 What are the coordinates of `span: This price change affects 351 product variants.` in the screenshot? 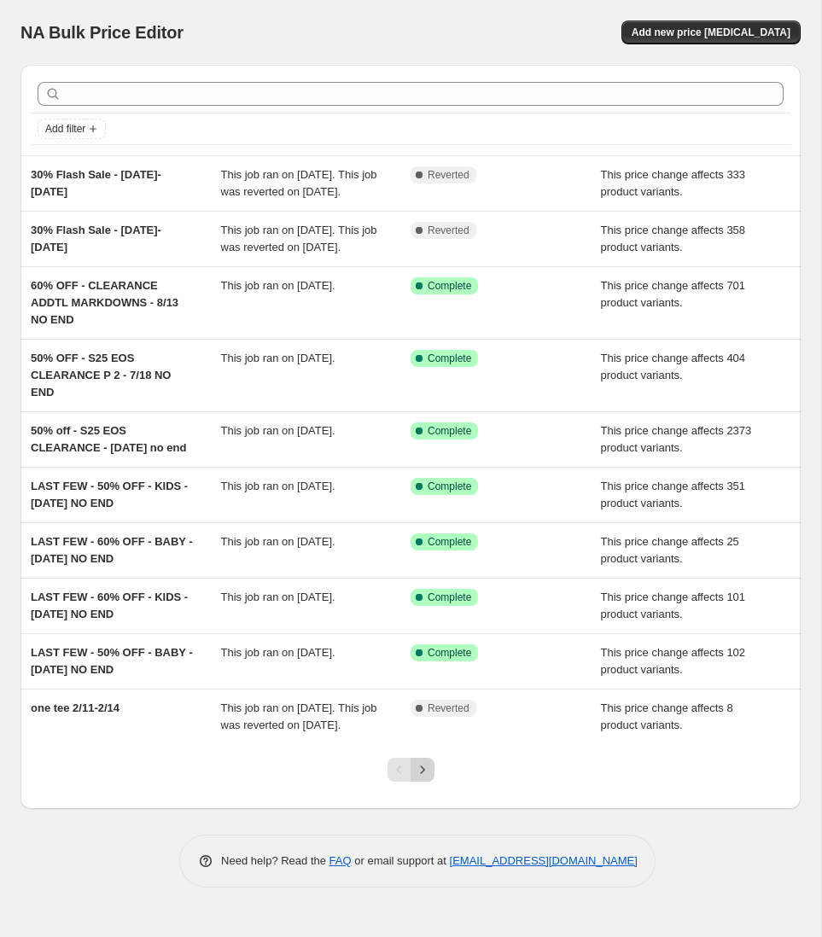 It's located at (673, 494).